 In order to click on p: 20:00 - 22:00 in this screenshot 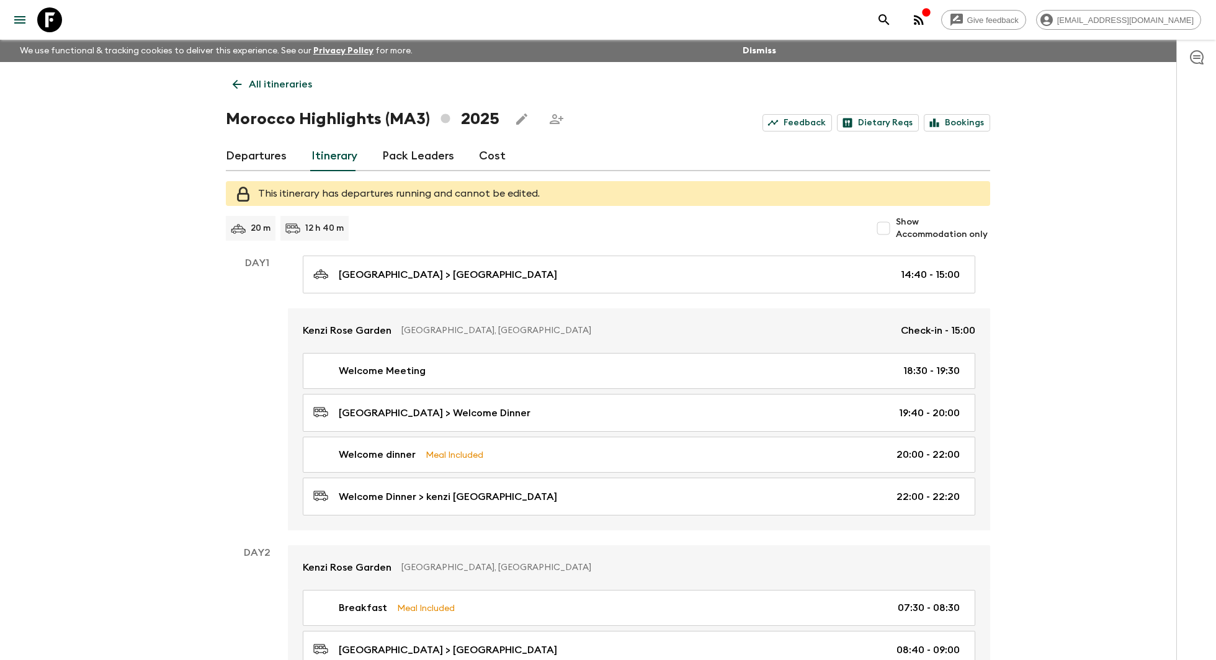, I will do `click(928, 455)`.